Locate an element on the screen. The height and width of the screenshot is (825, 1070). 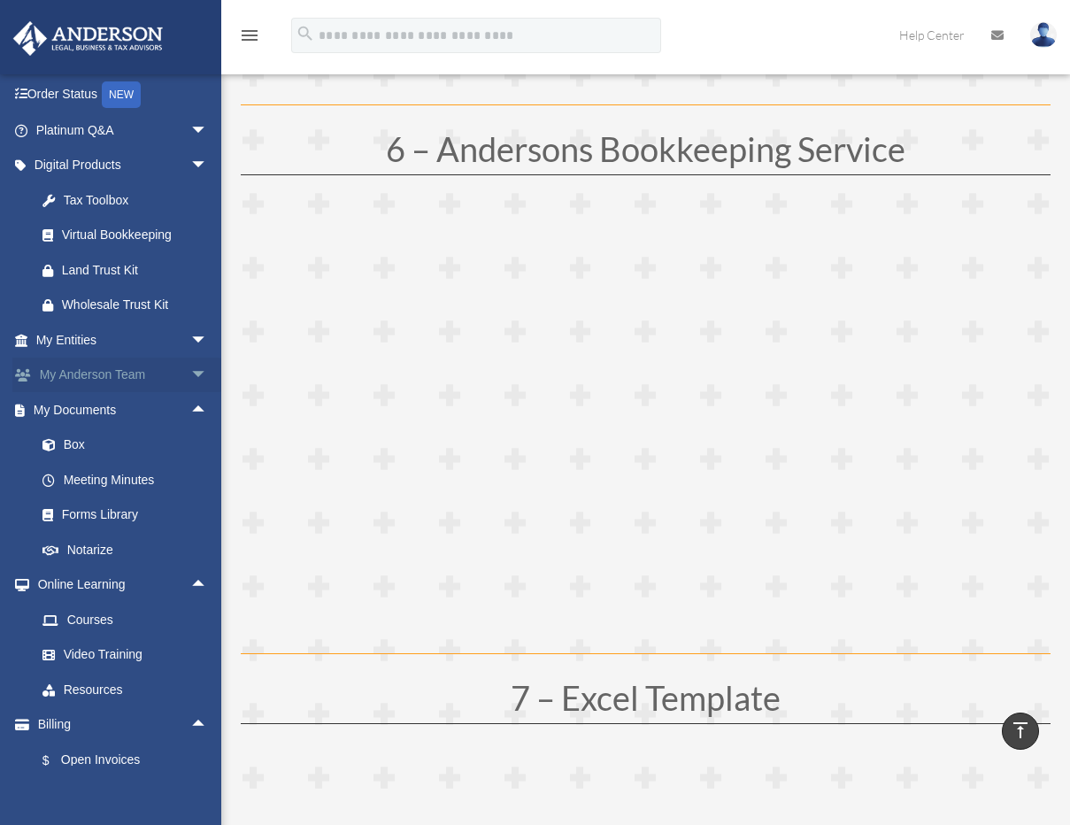
a: Resources is located at coordinates (129, 689).